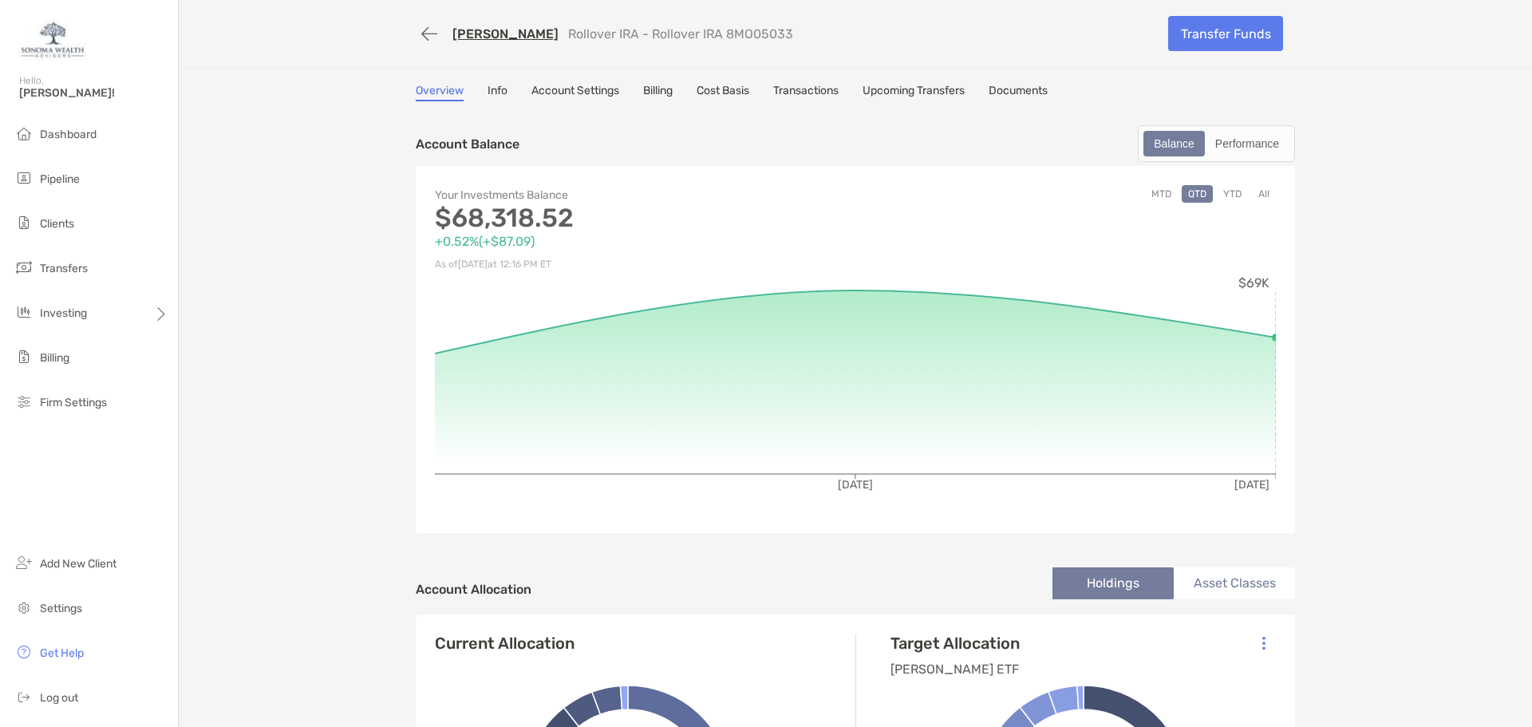 Image resolution: width=1532 pixels, height=727 pixels. What do you see at coordinates (68, 134) in the screenshot?
I see `span: Dashboard` at bounding box center [68, 134].